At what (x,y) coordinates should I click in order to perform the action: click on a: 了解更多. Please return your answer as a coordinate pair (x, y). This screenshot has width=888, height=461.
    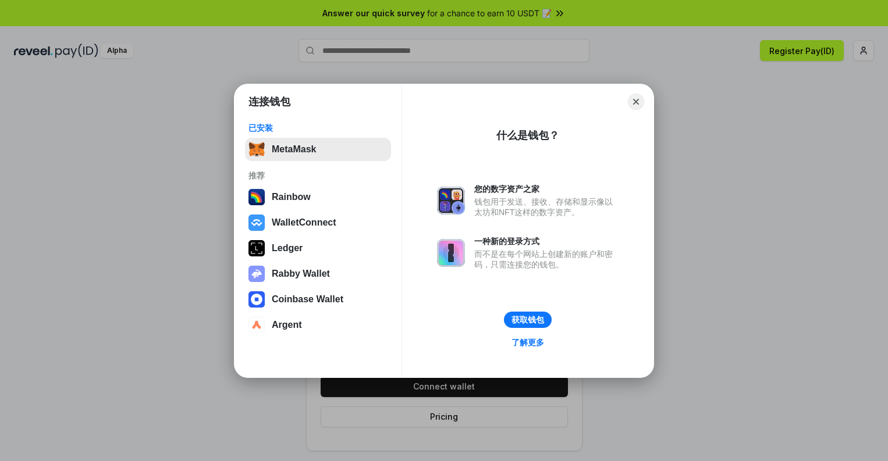
    Looking at the image, I should click on (528, 343).